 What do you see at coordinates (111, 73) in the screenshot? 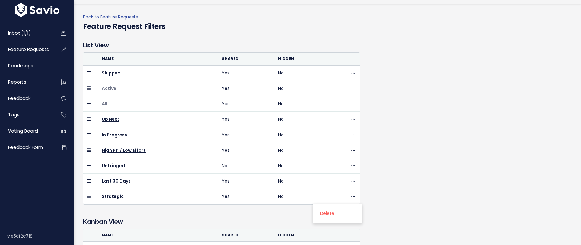
I see `a: Shipped` at bounding box center [111, 73].